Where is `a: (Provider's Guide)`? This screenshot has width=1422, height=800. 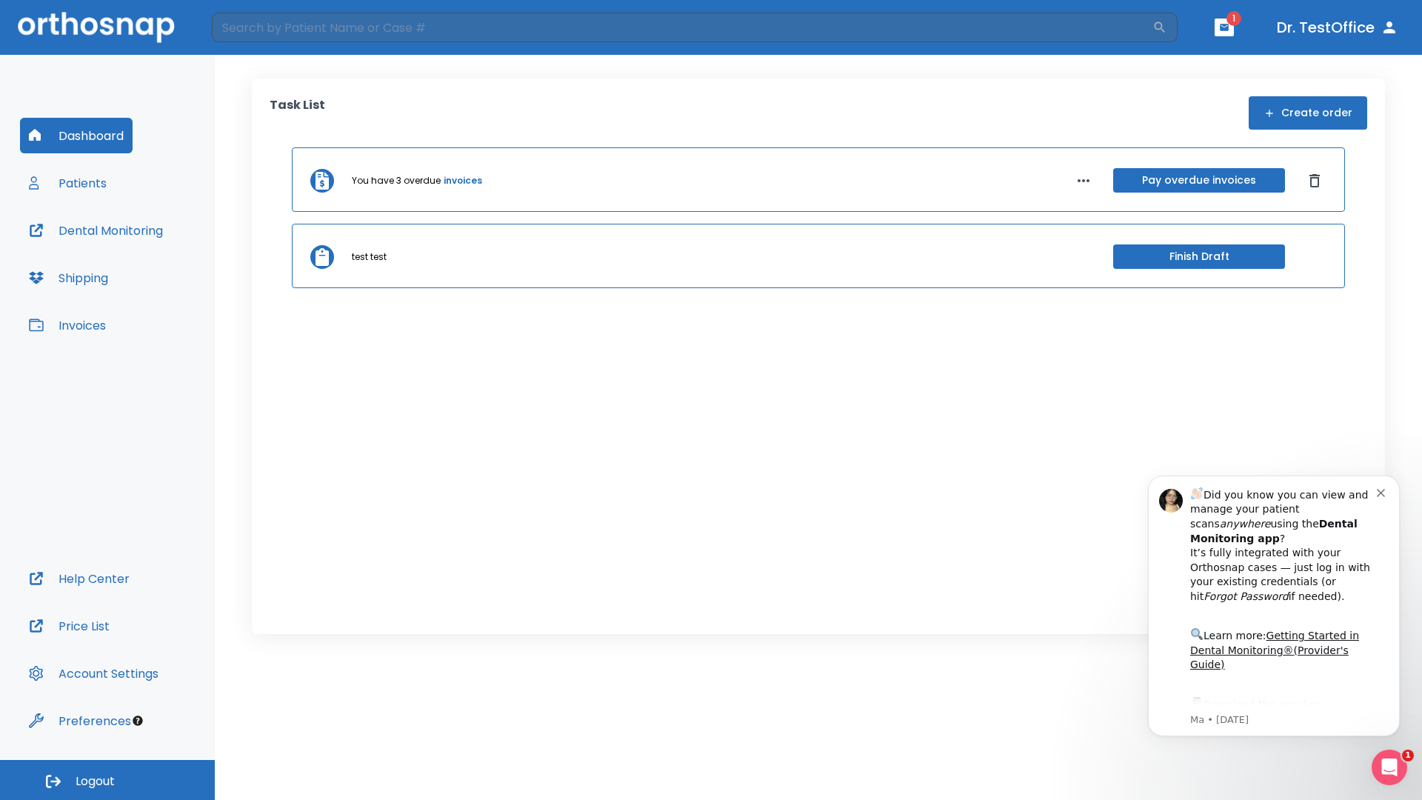
a: (Provider's Guide) is located at coordinates (144, 204).